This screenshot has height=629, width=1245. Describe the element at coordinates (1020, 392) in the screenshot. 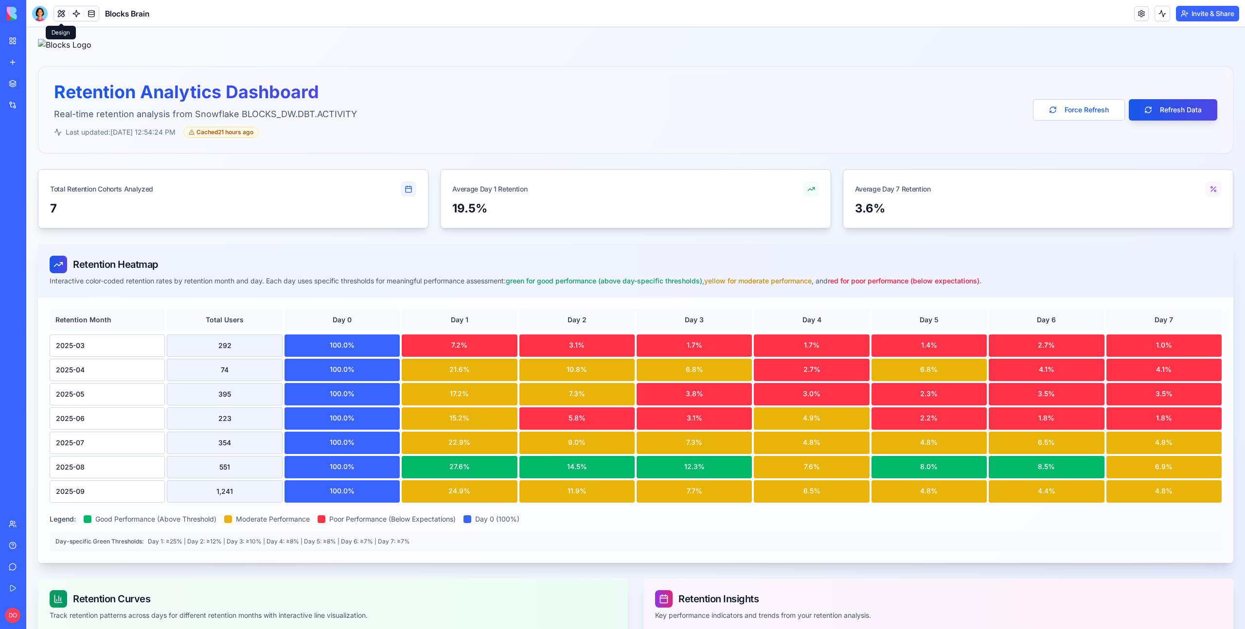

I see `div: 2025-06 DAY6: 1.8%` at that location.